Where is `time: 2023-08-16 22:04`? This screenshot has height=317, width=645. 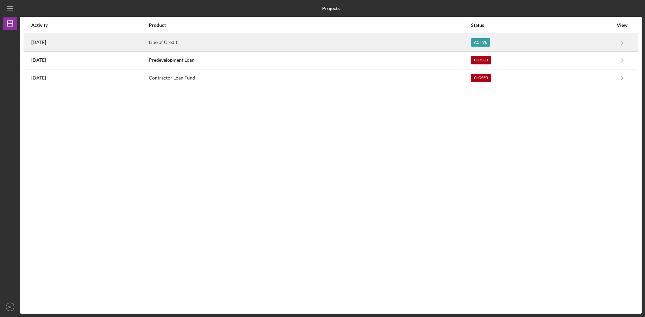 time: 2023-08-16 22:04 is located at coordinates (39, 78).